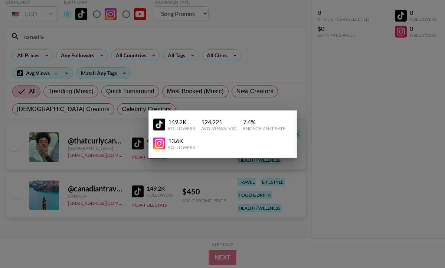  Describe the element at coordinates (182, 141) in the screenshot. I see `div: 13.6K` at that location.